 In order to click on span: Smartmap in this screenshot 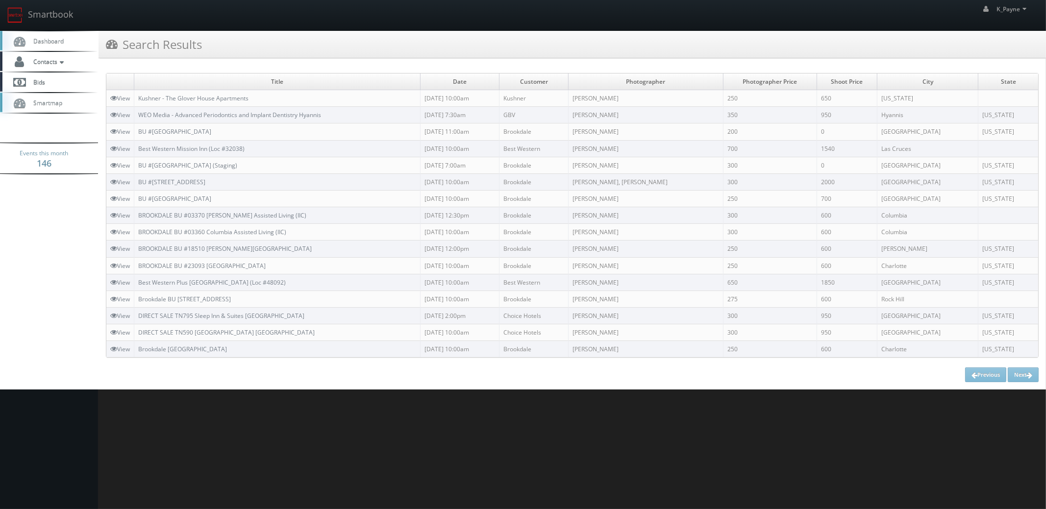, I will do `click(45, 102)`.